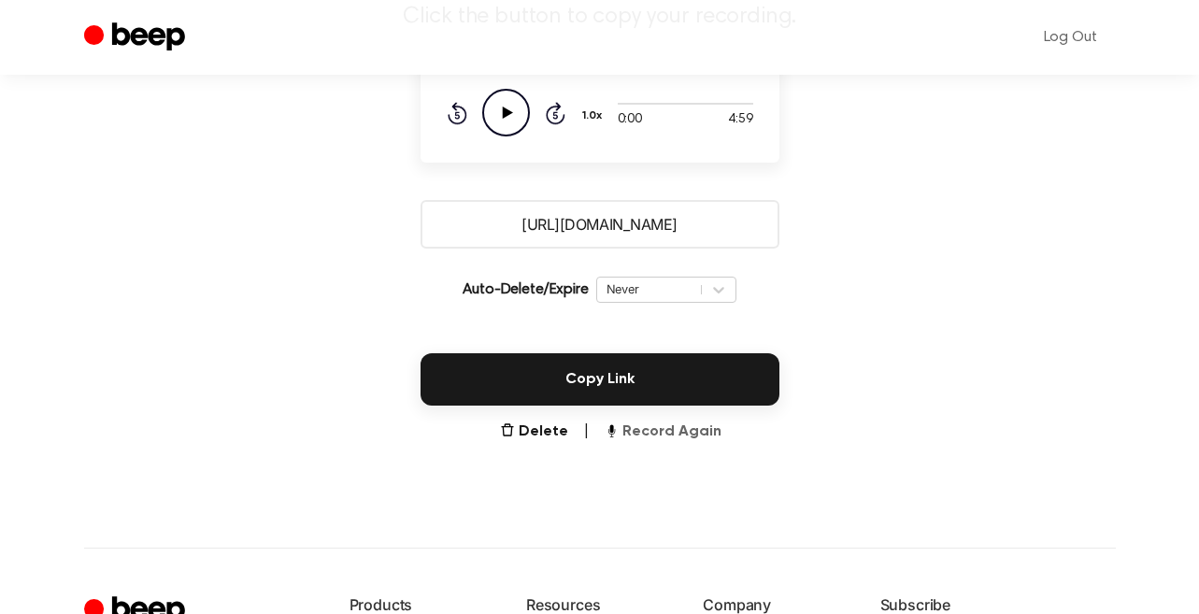  I want to click on button: Delete, so click(534, 432).